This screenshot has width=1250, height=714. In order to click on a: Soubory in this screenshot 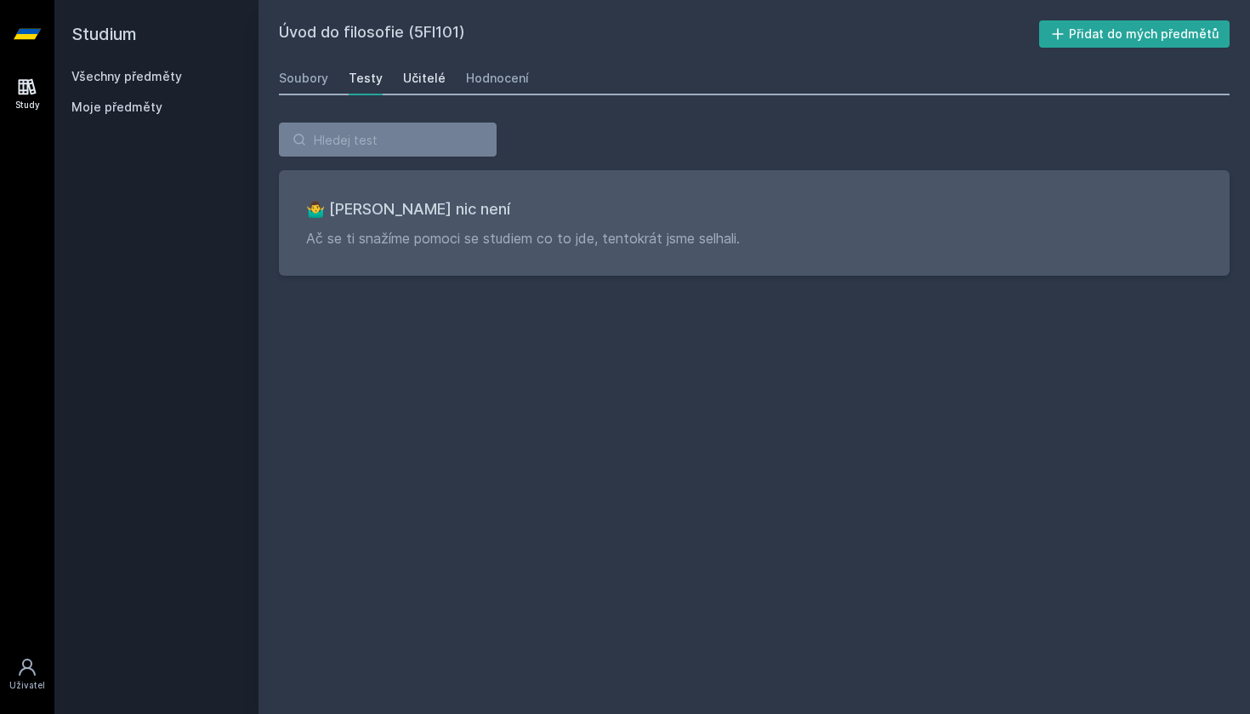, I will do `click(304, 78)`.